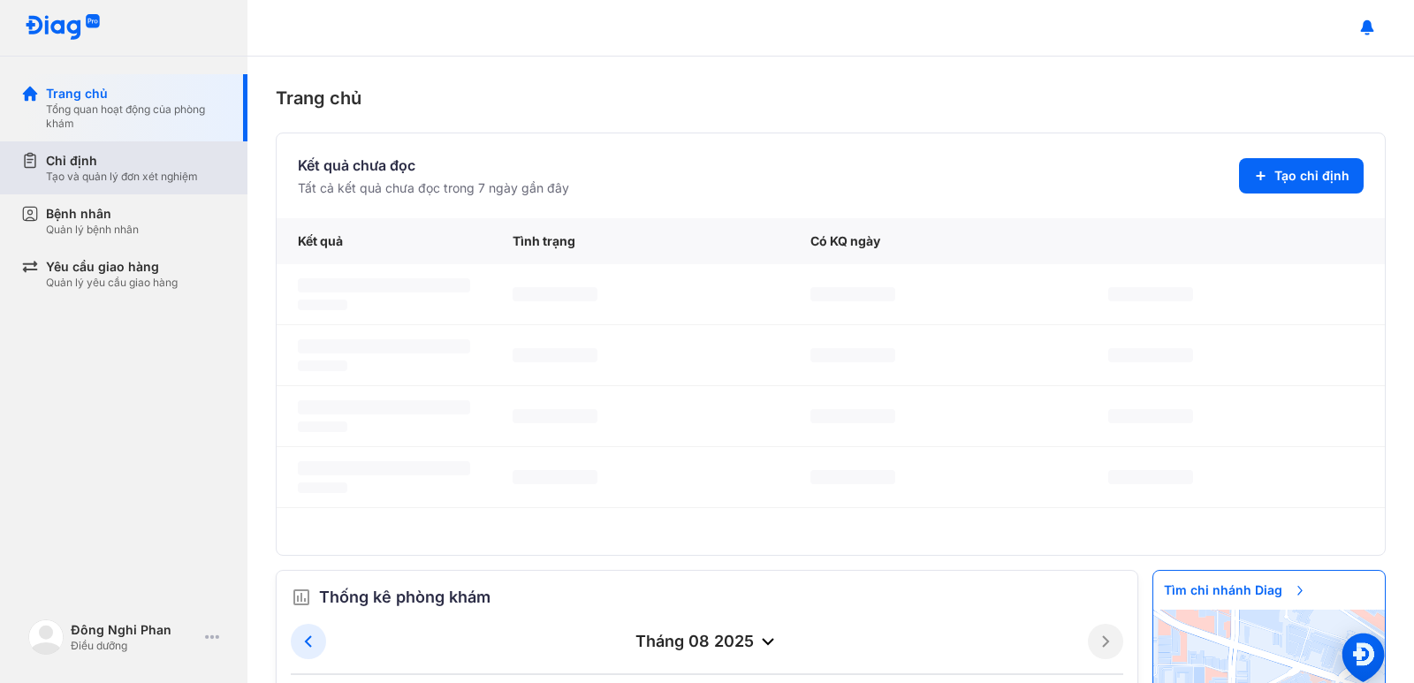 This screenshot has width=1414, height=683. What do you see at coordinates (111, 267) in the screenshot?
I see `div: Yêu cầu giao hàng` at bounding box center [111, 267].